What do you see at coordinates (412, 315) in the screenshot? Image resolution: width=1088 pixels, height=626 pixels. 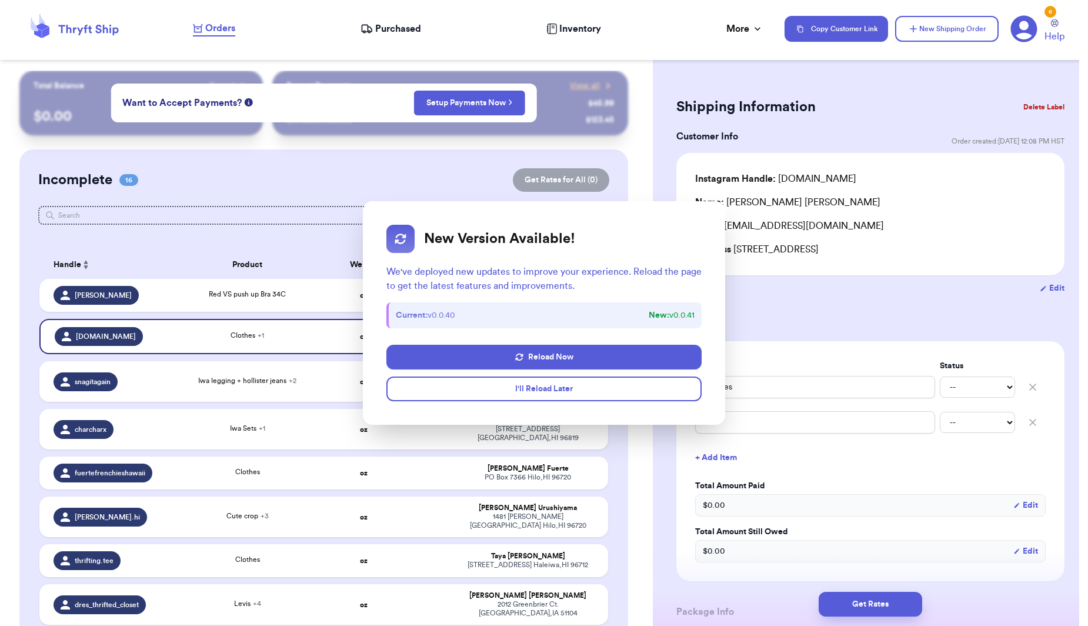 I see `strong: Current:` at bounding box center [412, 315].